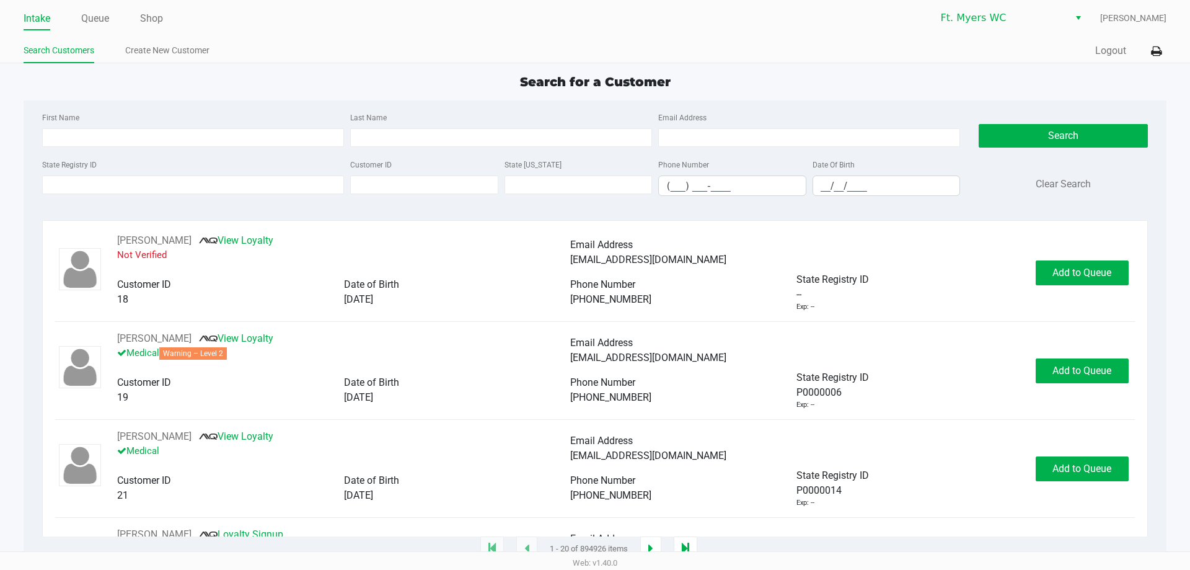 This screenshot has width=1190, height=570. I want to click on a: Queue, so click(95, 19).